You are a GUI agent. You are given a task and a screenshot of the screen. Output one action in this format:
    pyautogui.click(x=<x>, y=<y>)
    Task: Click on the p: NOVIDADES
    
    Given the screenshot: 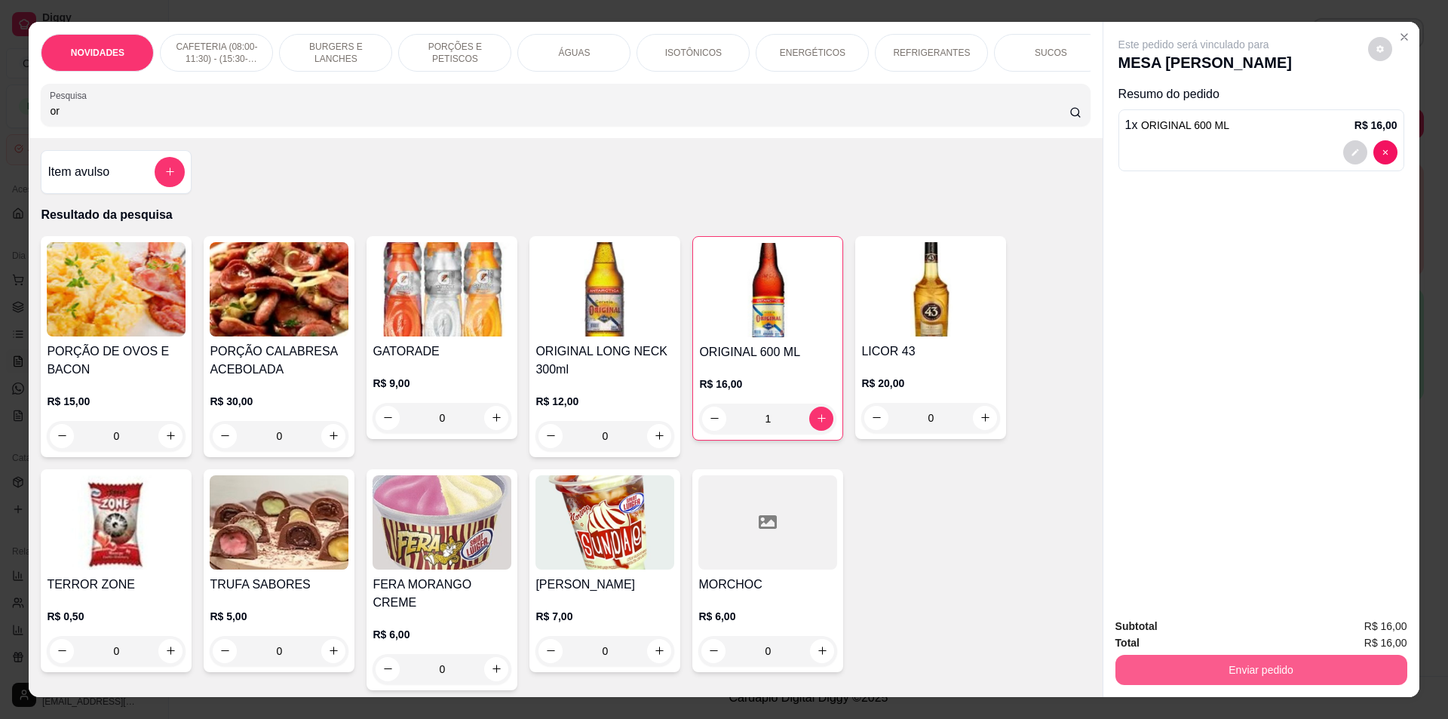 What is the action you would take?
    pyautogui.click(x=97, y=53)
    